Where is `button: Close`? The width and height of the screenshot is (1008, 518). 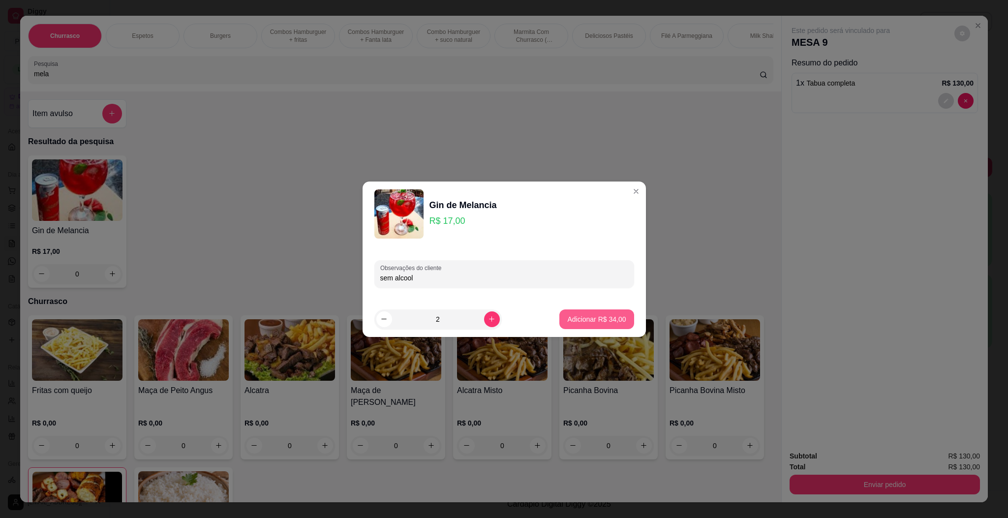
button: Close is located at coordinates (636, 191).